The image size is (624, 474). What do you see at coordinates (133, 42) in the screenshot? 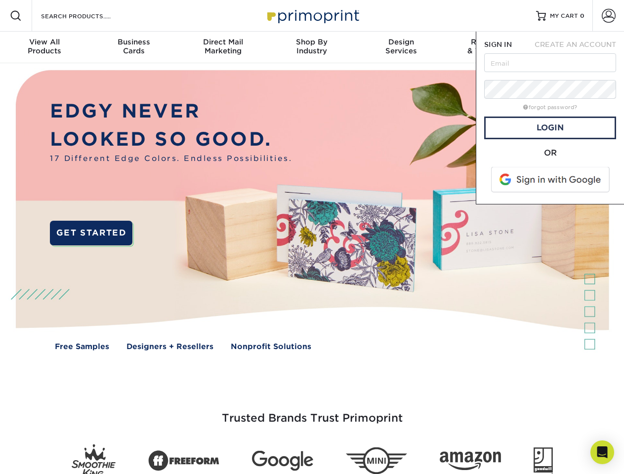
I see `span: Business` at bounding box center [133, 42].